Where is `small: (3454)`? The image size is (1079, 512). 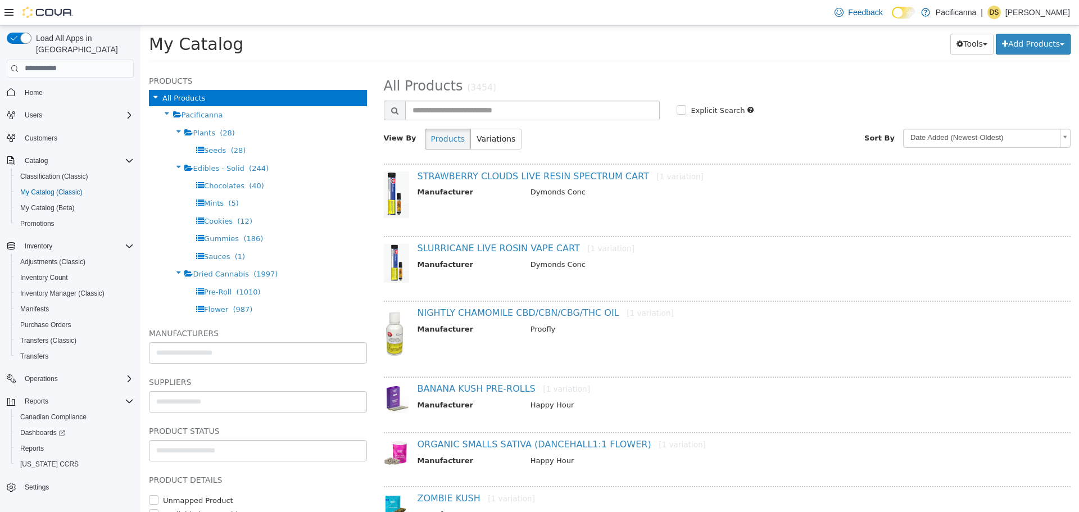 small: (3454) is located at coordinates (341, 62).